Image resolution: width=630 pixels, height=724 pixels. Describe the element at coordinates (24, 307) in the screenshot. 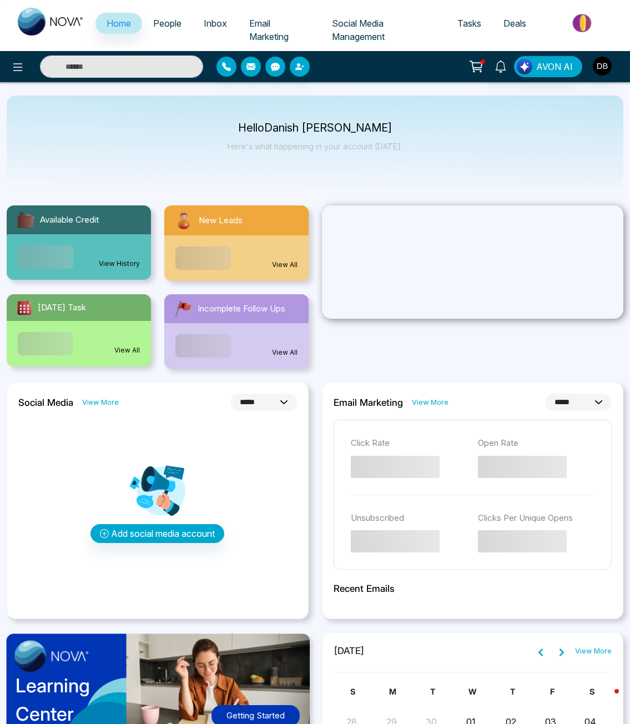

I see `img: todayTask.svg` at that location.